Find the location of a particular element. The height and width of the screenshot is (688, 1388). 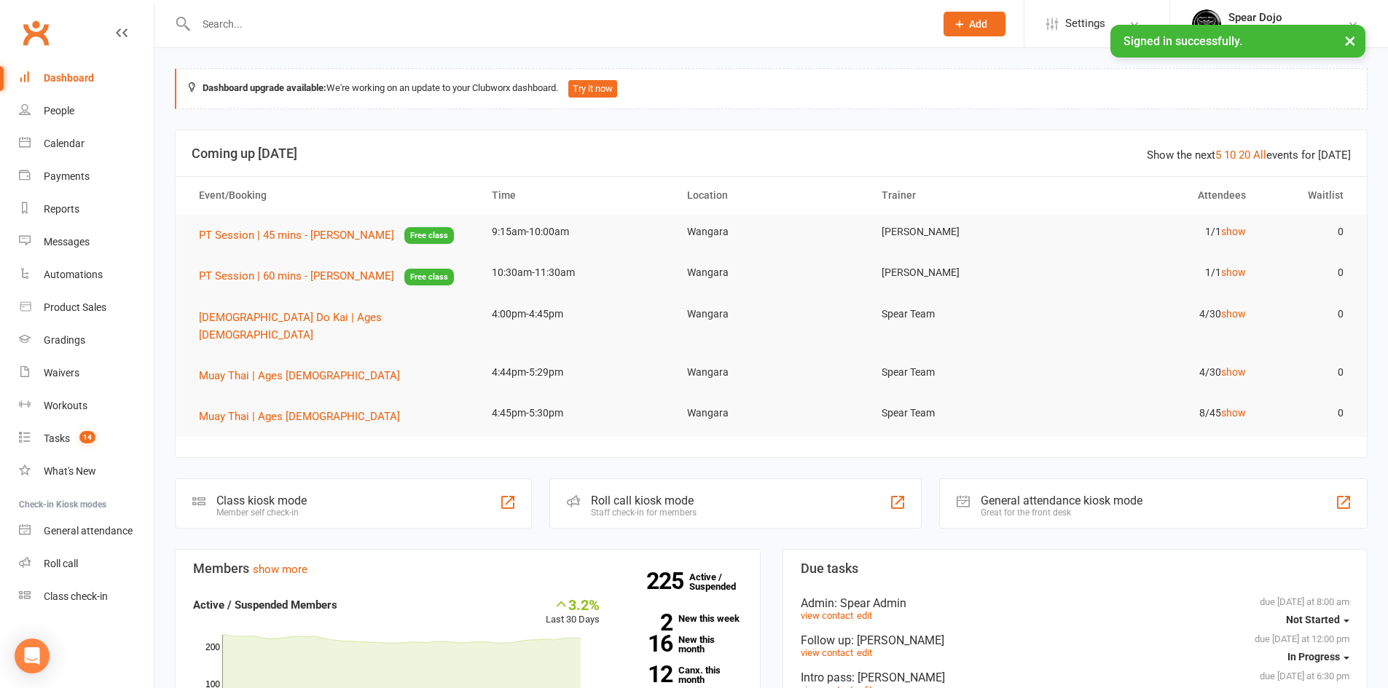

div: Dashboard is located at coordinates (68, 78).